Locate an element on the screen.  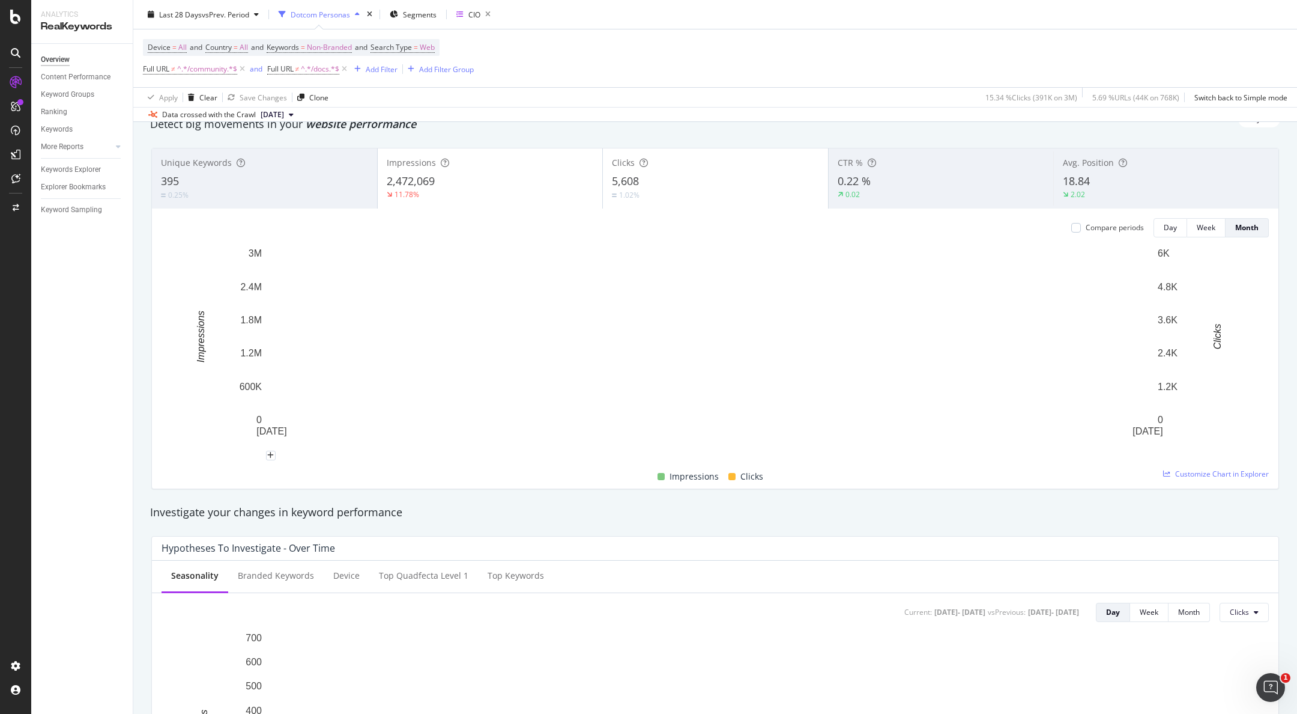
span: Last 28 Days is located at coordinates (180, 14).